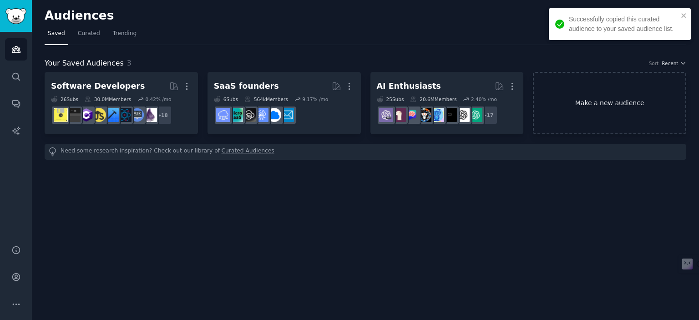 Image resolution: width=699 pixels, height=320 pixels. I want to click on img: B2BSaaS, so click(274, 115).